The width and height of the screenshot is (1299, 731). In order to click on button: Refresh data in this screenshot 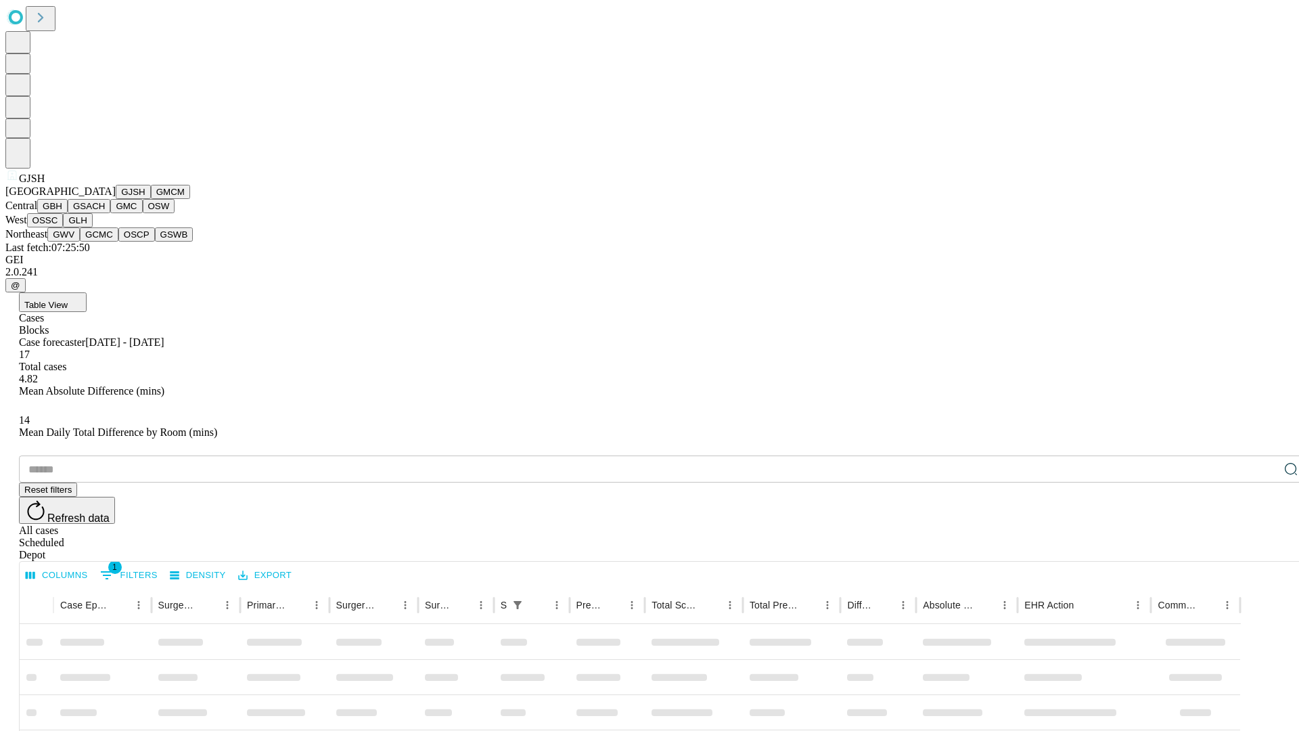, I will do `click(67, 510)`.